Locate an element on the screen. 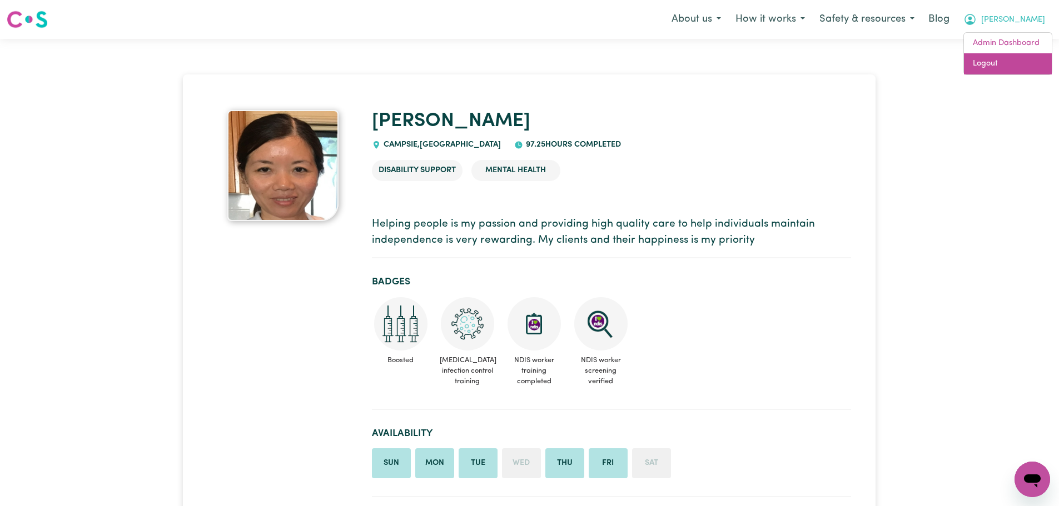 The image size is (1059, 506). h2: Availability is located at coordinates (611, 433).